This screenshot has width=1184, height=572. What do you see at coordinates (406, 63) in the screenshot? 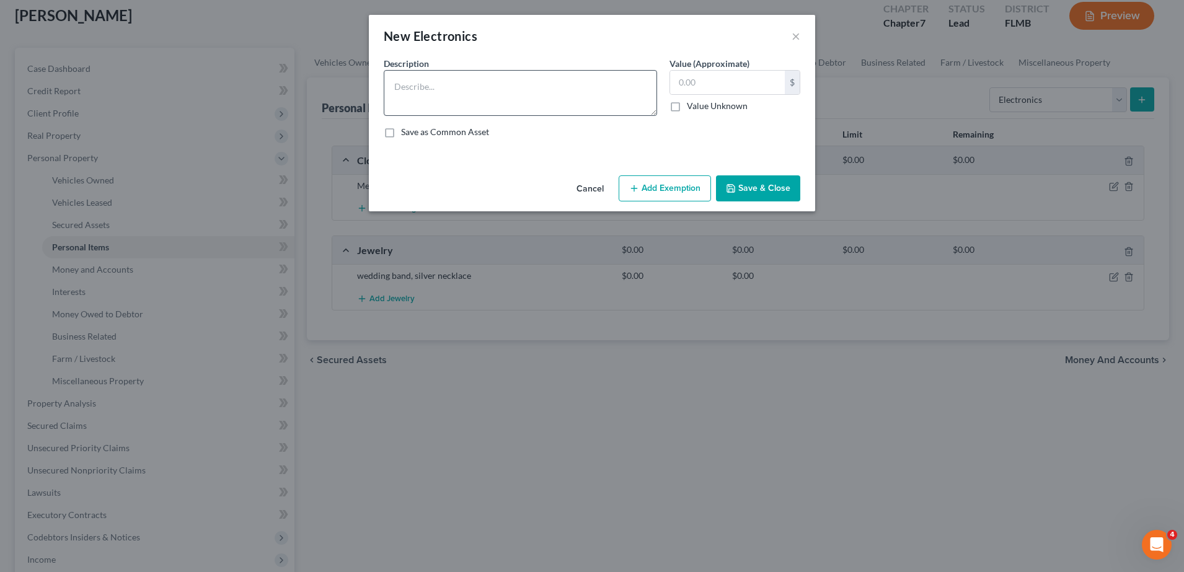
I see `span: Description` at bounding box center [406, 63].